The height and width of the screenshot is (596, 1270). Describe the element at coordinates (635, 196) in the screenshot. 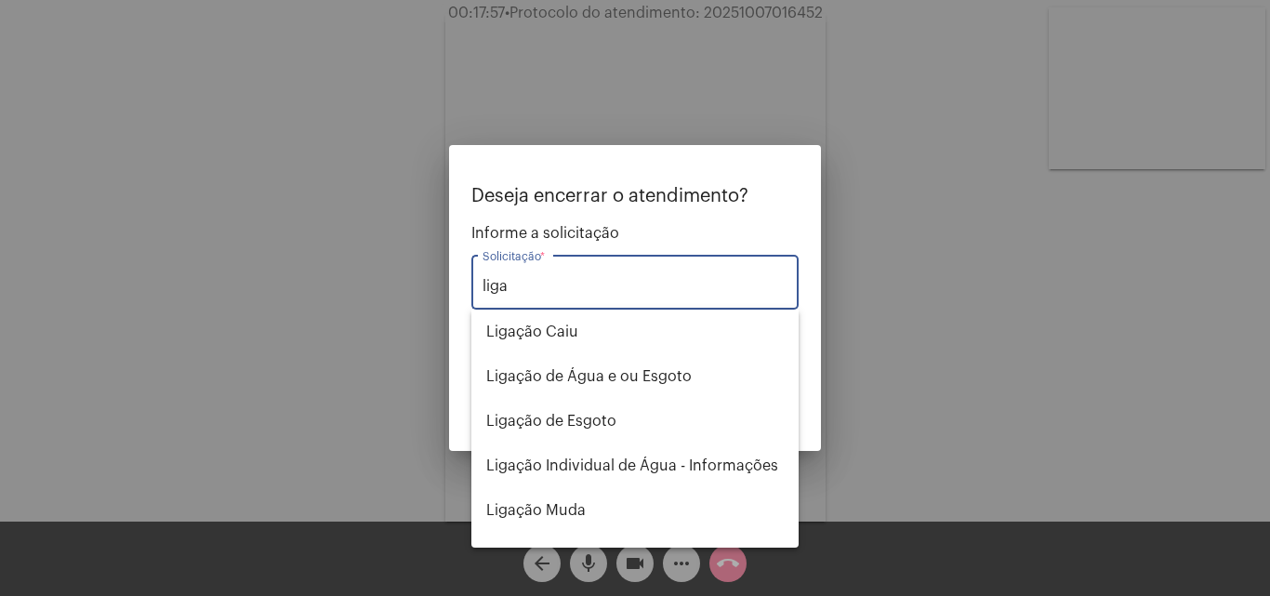

I see `p: Deseja encerrar o atendimento?` at that location.